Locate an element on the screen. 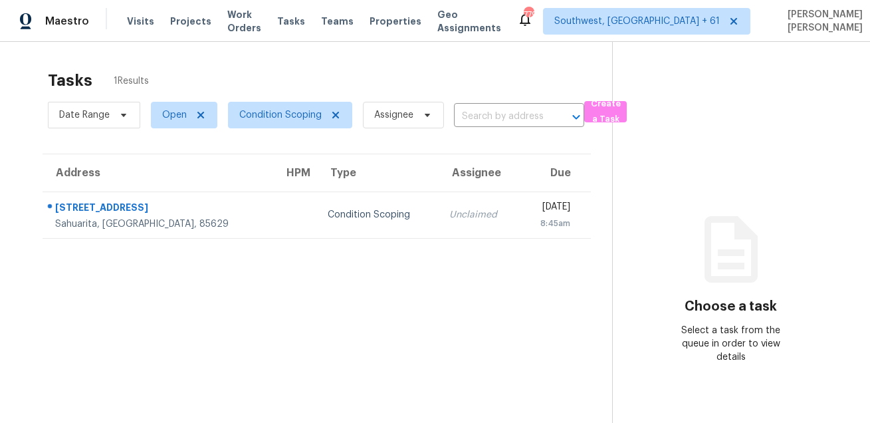  span: Properties is located at coordinates (395, 21).